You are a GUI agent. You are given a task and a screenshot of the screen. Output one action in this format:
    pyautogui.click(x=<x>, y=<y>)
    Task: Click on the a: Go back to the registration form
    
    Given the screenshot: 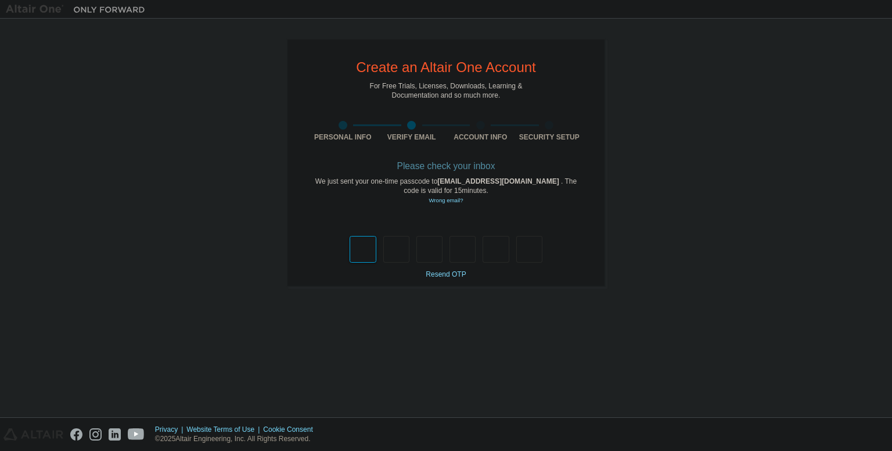 What is the action you would take?
    pyautogui.click(x=445, y=200)
    